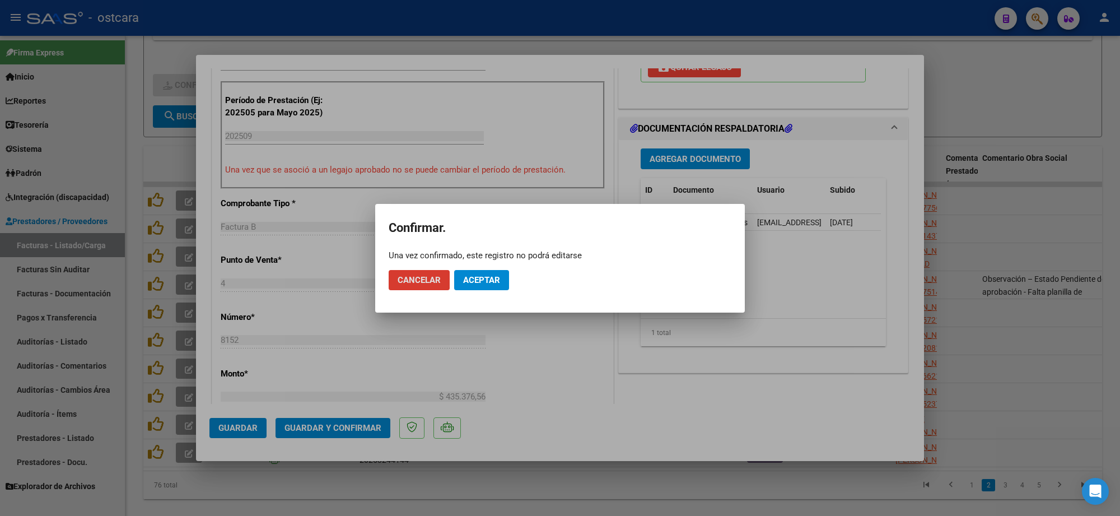 The image size is (1120, 516). Describe the element at coordinates (482, 280) in the screenshot. I see `span: Aceptar` at that location.